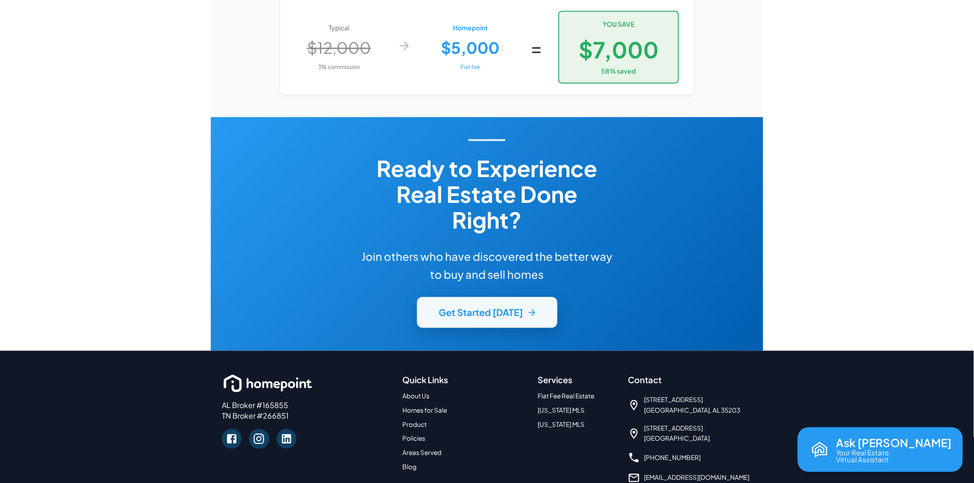  What do you see at coordinates (690, 381) in the screenshot?
I see `h6: Contact` at bounding box center [690, 381].